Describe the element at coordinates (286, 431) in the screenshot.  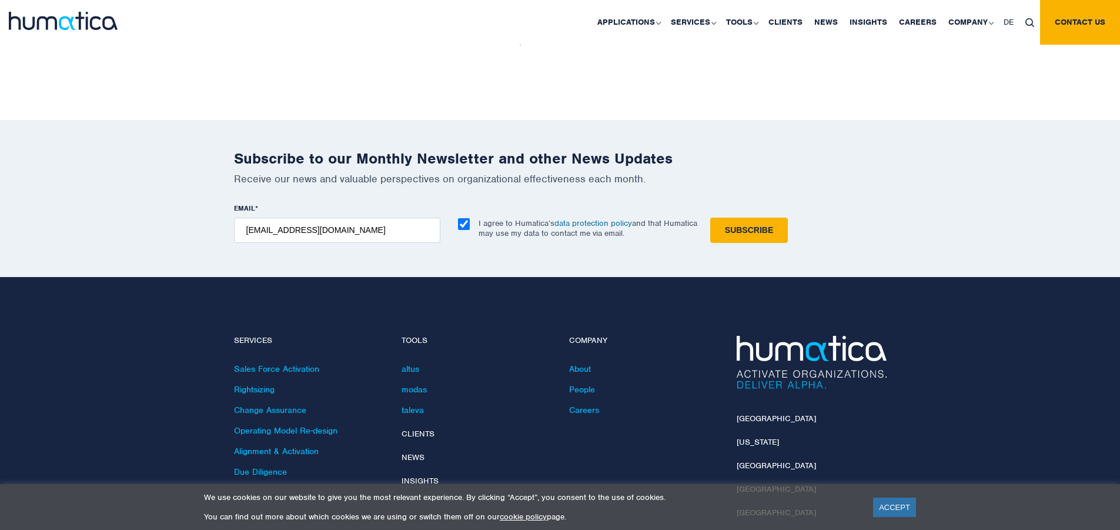
I see `a: Operating Model Re-design` at that location.